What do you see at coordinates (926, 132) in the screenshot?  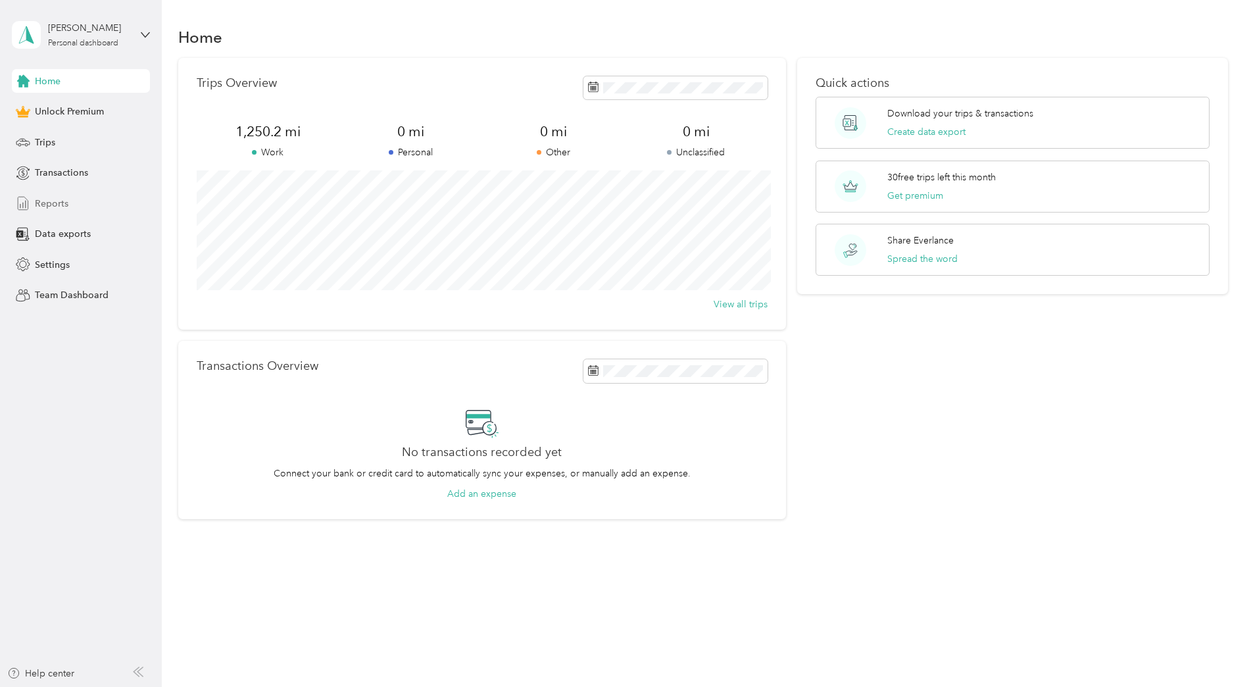 I see `button: Create data export` at bounding box center [926, 132].